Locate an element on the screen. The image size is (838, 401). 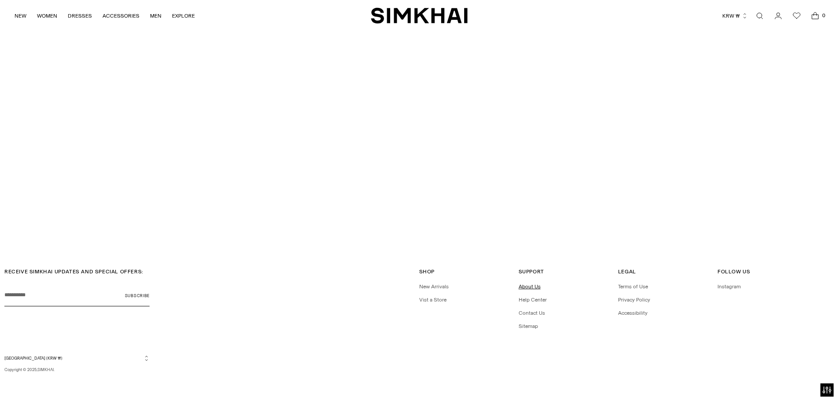
a: EXPLORE is located at coordinates (183, 16).